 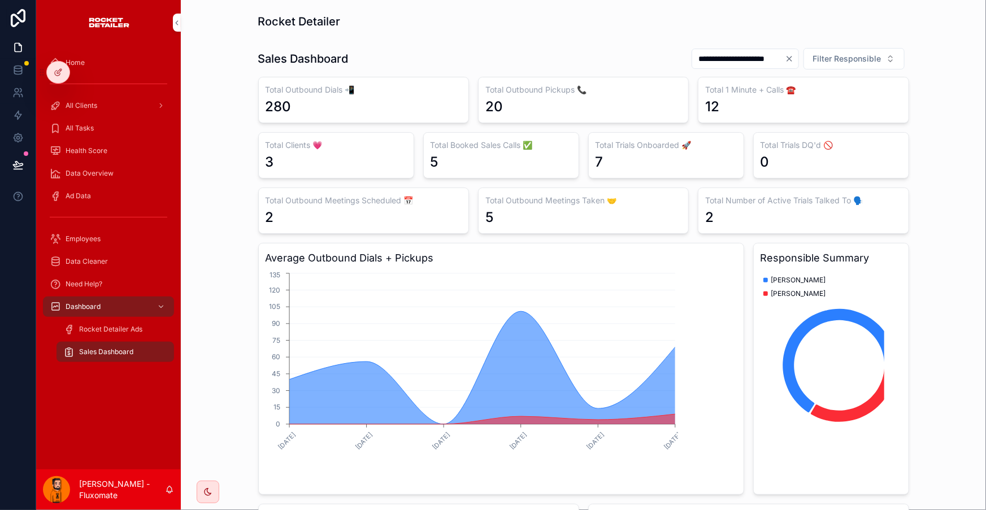 I want to click on a: Dashboard, so click(x=108, y=307).